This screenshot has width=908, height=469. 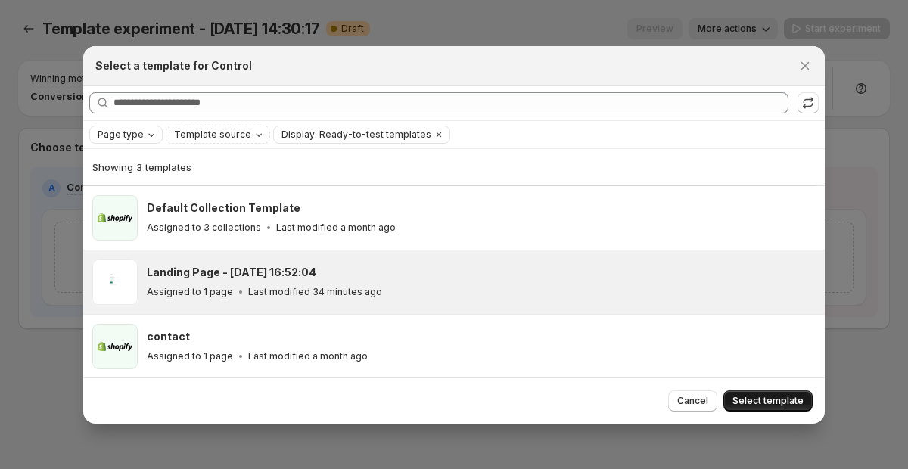 What do you see at coordinates (357, 135) in the screenshot?
I see `span: Display: Ready-to-test templates` at bounding box center [357, 135].